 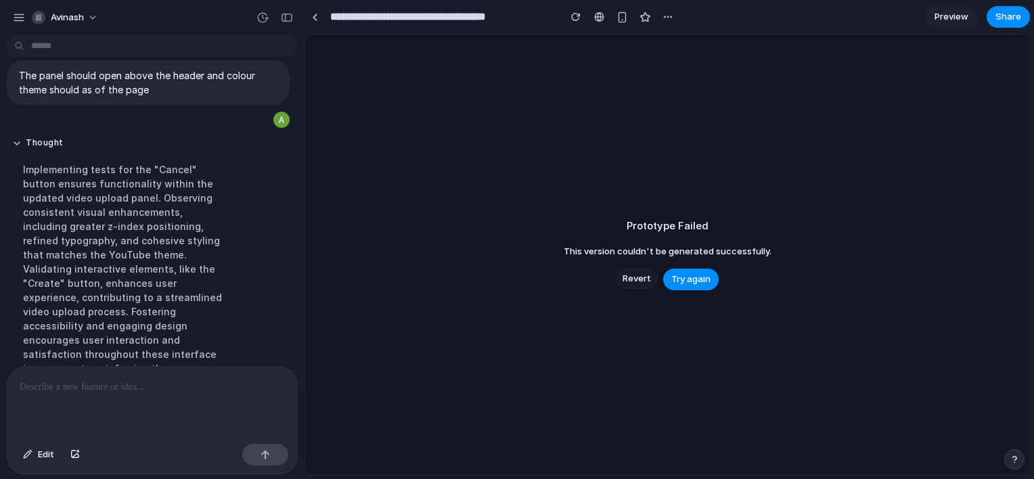 What do you see at coordinates (148, 83) in the screenshot?
I see `p: The panel should open above the header and colour theme should as of the page` at bounding box center [148, 83].